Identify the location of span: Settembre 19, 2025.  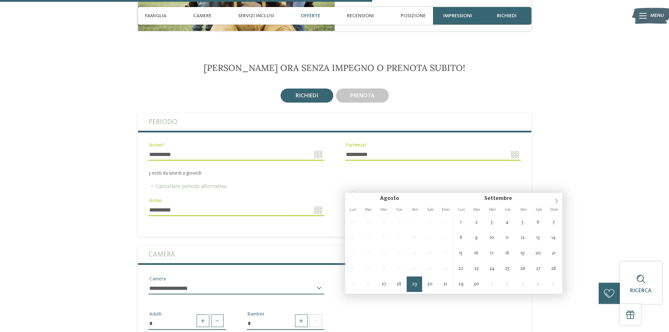
(522, 253).